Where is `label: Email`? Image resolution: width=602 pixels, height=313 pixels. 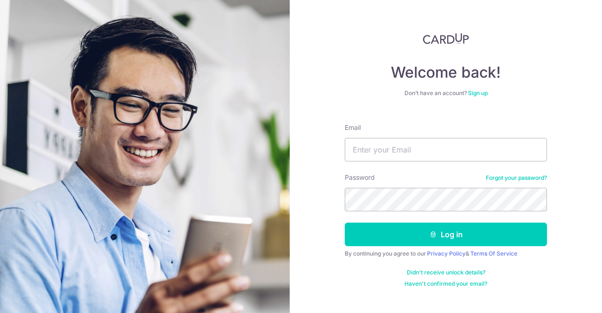
label: Email is located at coordinates (353, 128).